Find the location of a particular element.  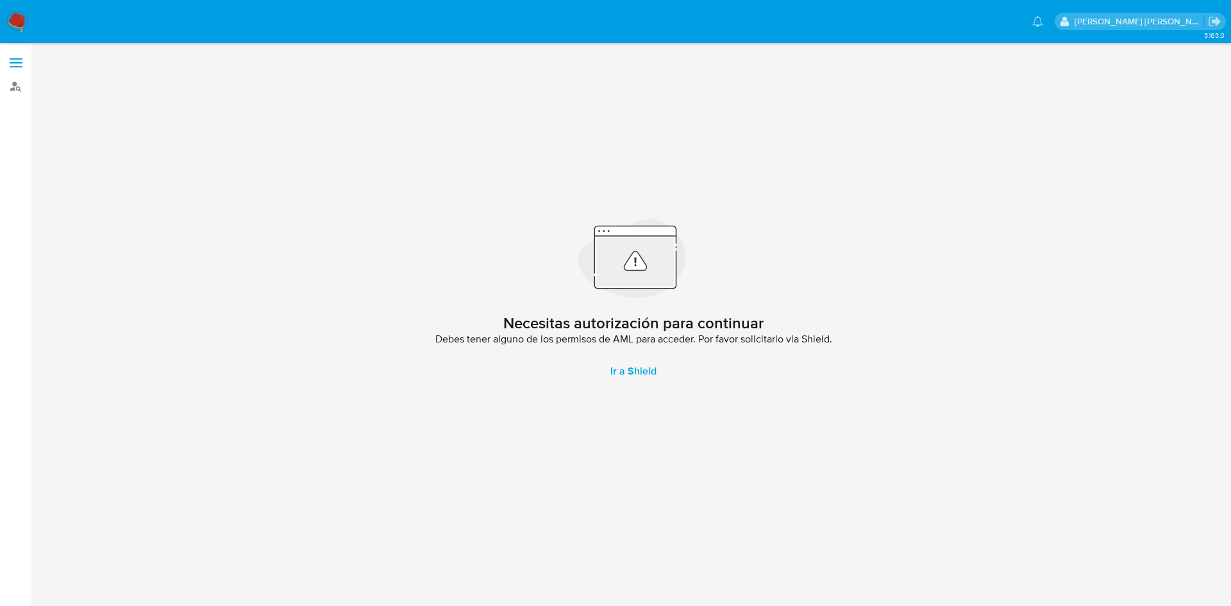

a: Notificaciones is located at coordinates (1037, 21).